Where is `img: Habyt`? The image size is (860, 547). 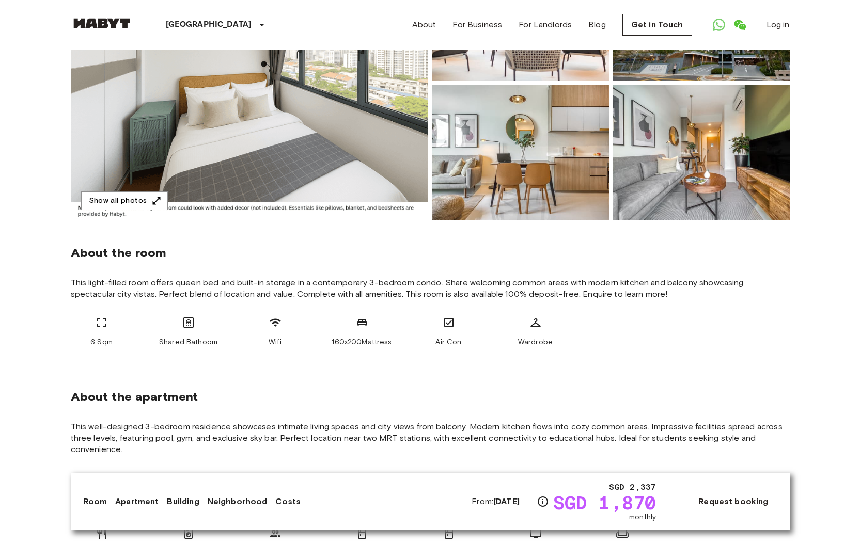
img: Habyt is located at coordinates (102, 23).